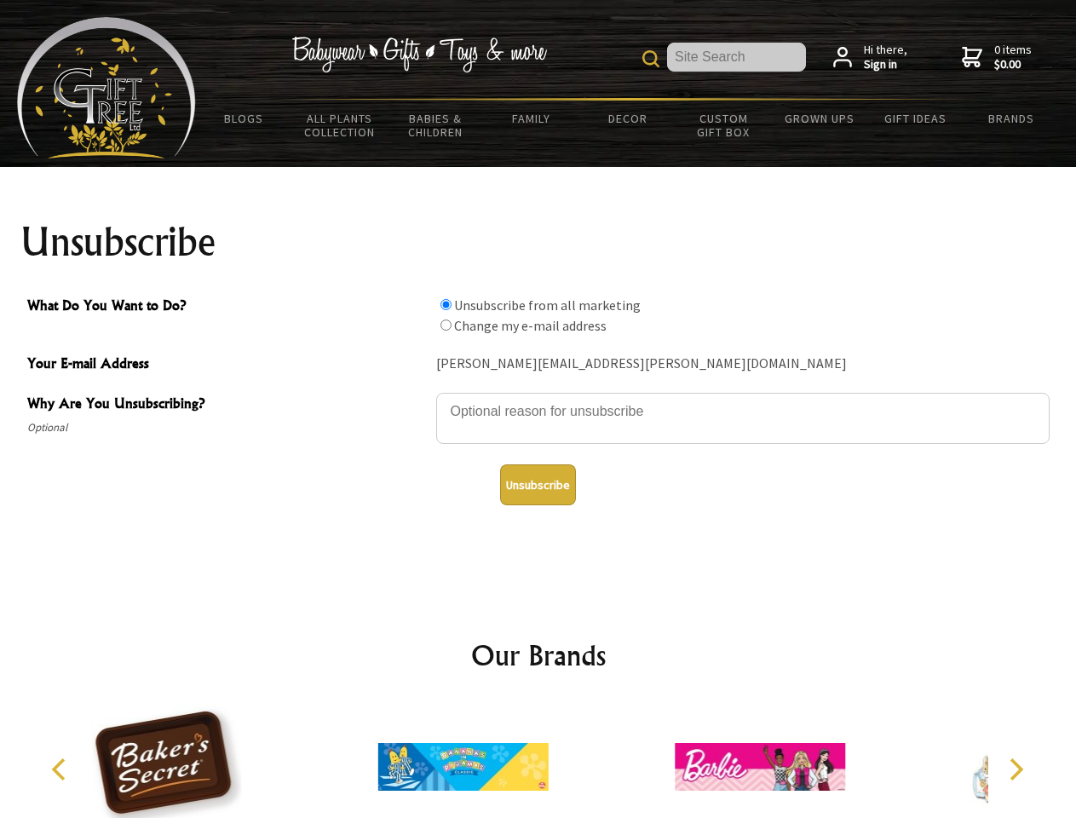 The height and width of the screenshot is (818, 1076). Describe the element at coordinates (819, 118) in the screenshot. I see `a: Grown Ups` at that location.